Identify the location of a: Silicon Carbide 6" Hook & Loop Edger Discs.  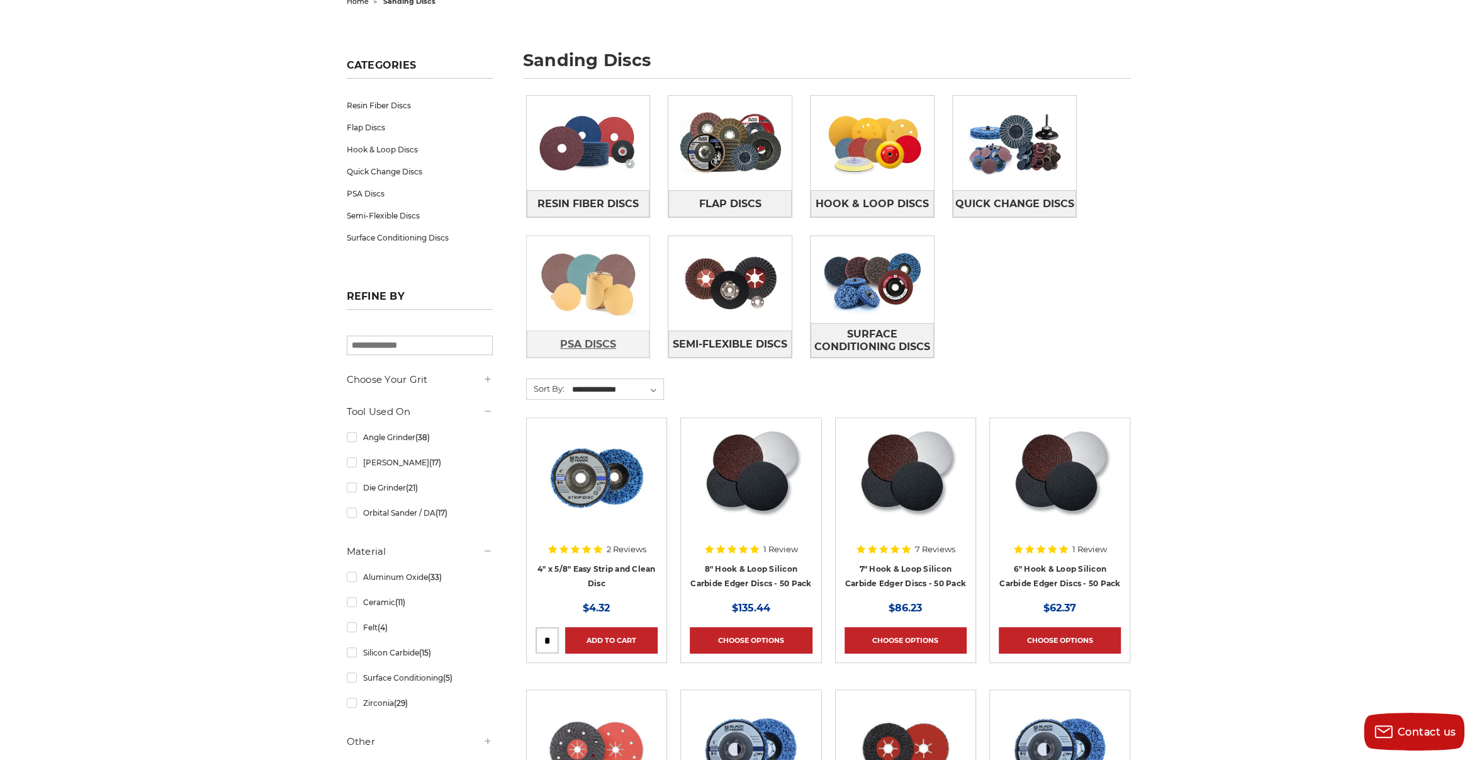
(1060, 488).